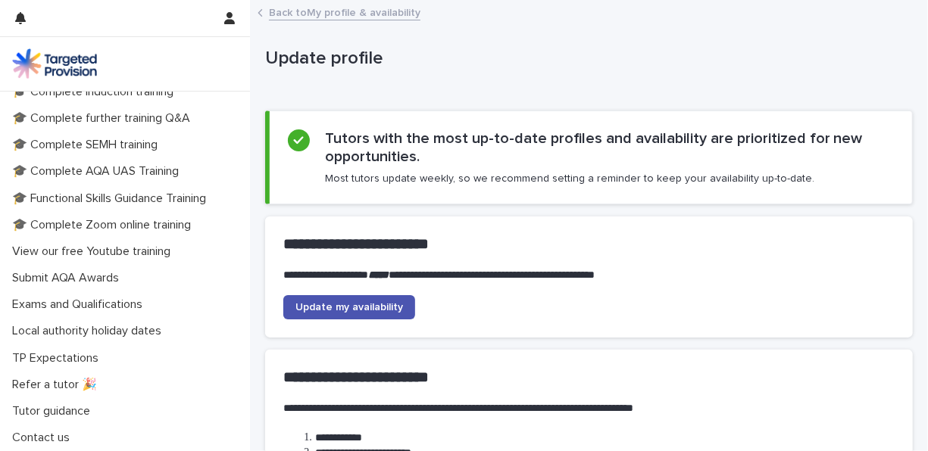  What do you see at coordinates (105, 225) in the screenshot?
I see `p: 🎓 Complete Zoom online training` at bounding box center [105, 225].